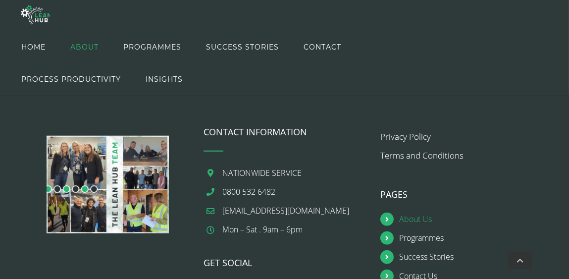 Image resolution: width=569 pixels, height=279 pixels. What do you see at coordinates (262, 173) in the screenshot?
I see `span: NATIONWIDE SERVICE` at bounding box center [262, 173].